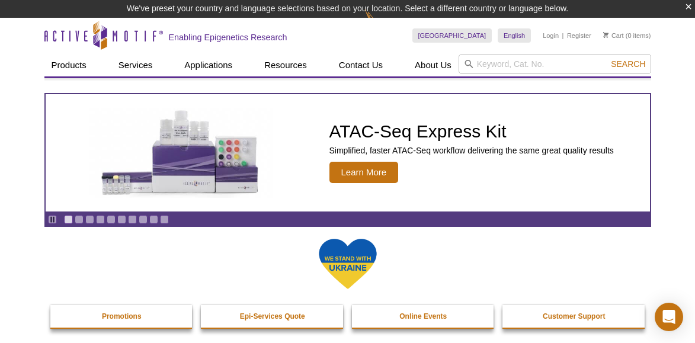 Image resolution: width=695 pixels, height=343 pixels. Describe the element at coordinates (143, 219) in the screenshot. I see `a: Go to slide 8` at that location.